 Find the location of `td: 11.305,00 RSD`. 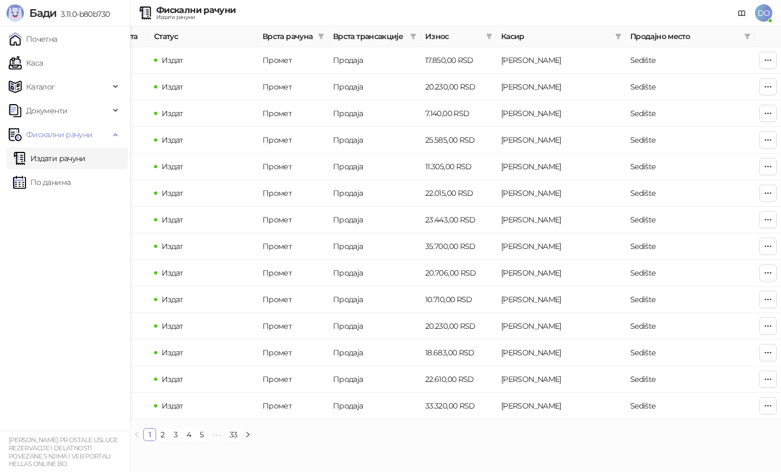

td: 11.305,00 RSD is located at coordinates (459, 166).